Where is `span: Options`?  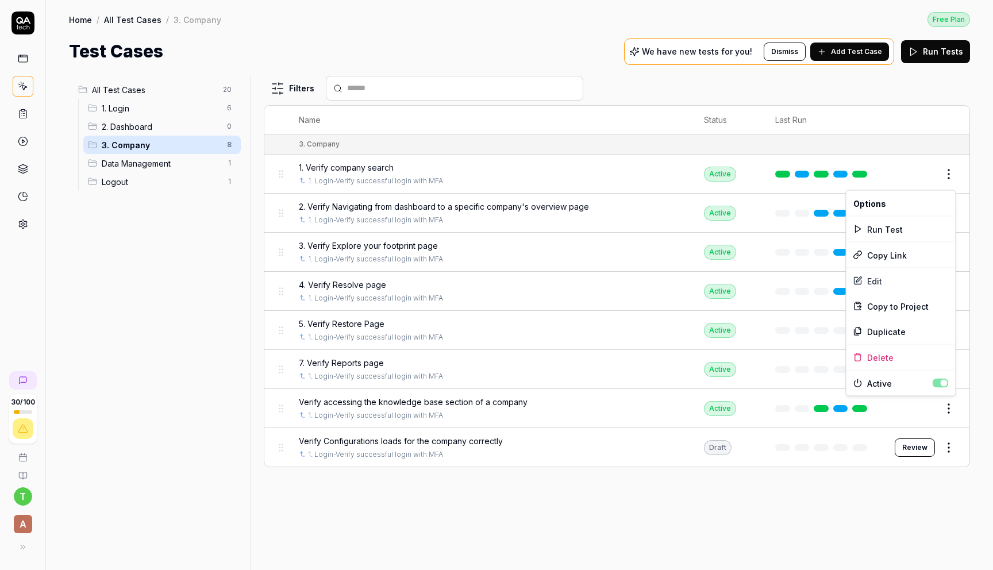
span: Options is located at coordinates (870, 203).